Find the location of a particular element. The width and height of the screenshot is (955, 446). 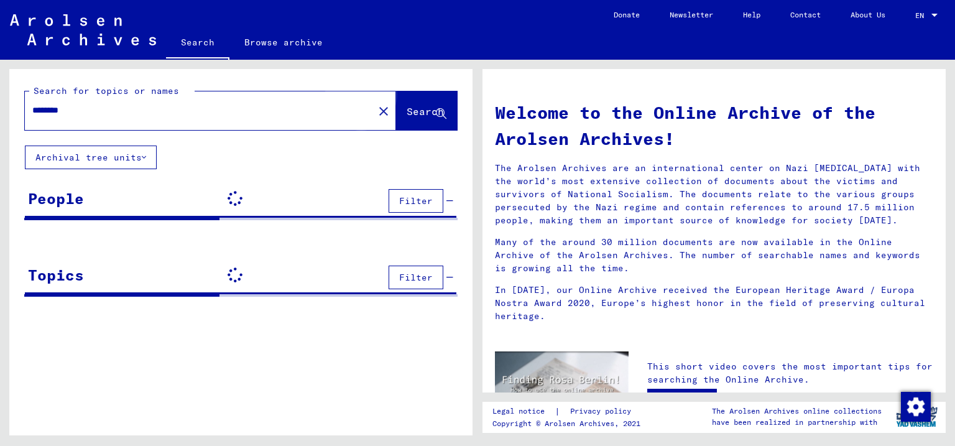

mat-icon: close is located at coordinates (384, 111).